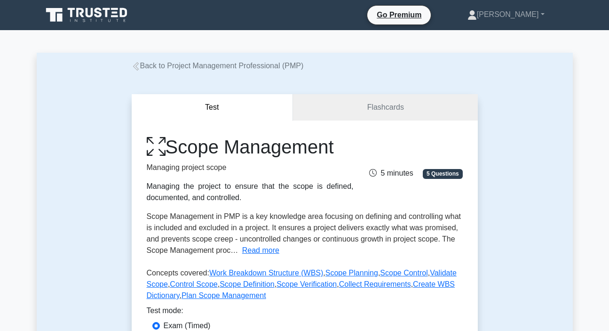 This screenshot has width=609, height=331. Describe the element at coordinates (218, 65) in the screenshot. I see `a: Back to Project Management Professional (PMP)` at that location.